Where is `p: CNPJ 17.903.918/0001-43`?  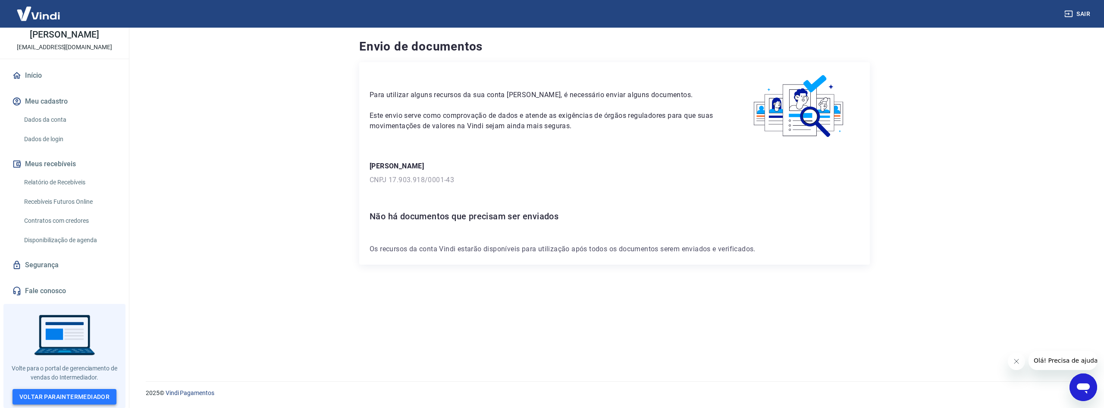 p: CNPJ 17.903.918/0001-43 is located at coordinates (615, 180).